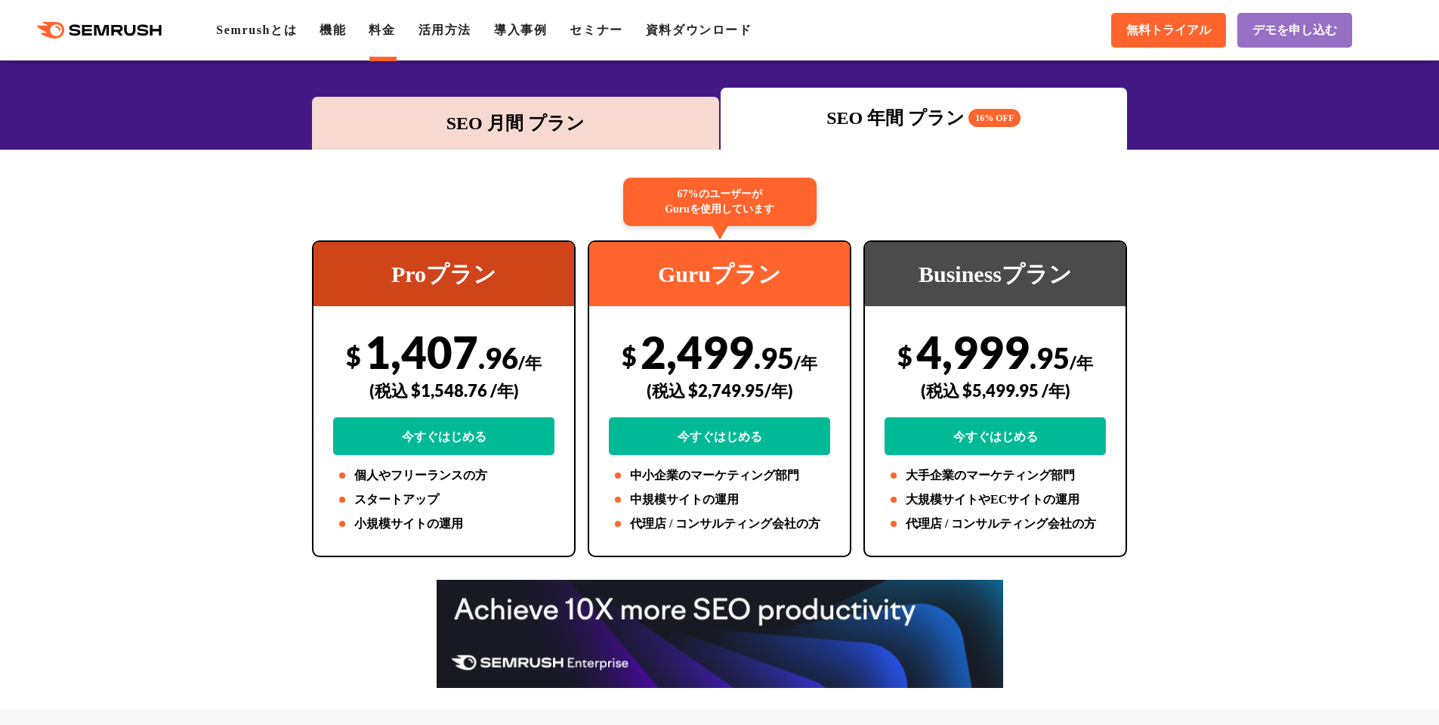 This screenshot has height=725, width=1439. I want to click on li: スタートアップ, so click(443, 499).